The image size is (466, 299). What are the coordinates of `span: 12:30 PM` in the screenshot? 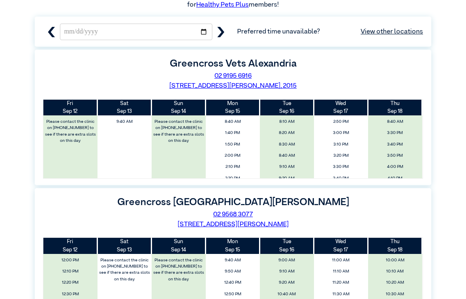 It's located at (71, 294).